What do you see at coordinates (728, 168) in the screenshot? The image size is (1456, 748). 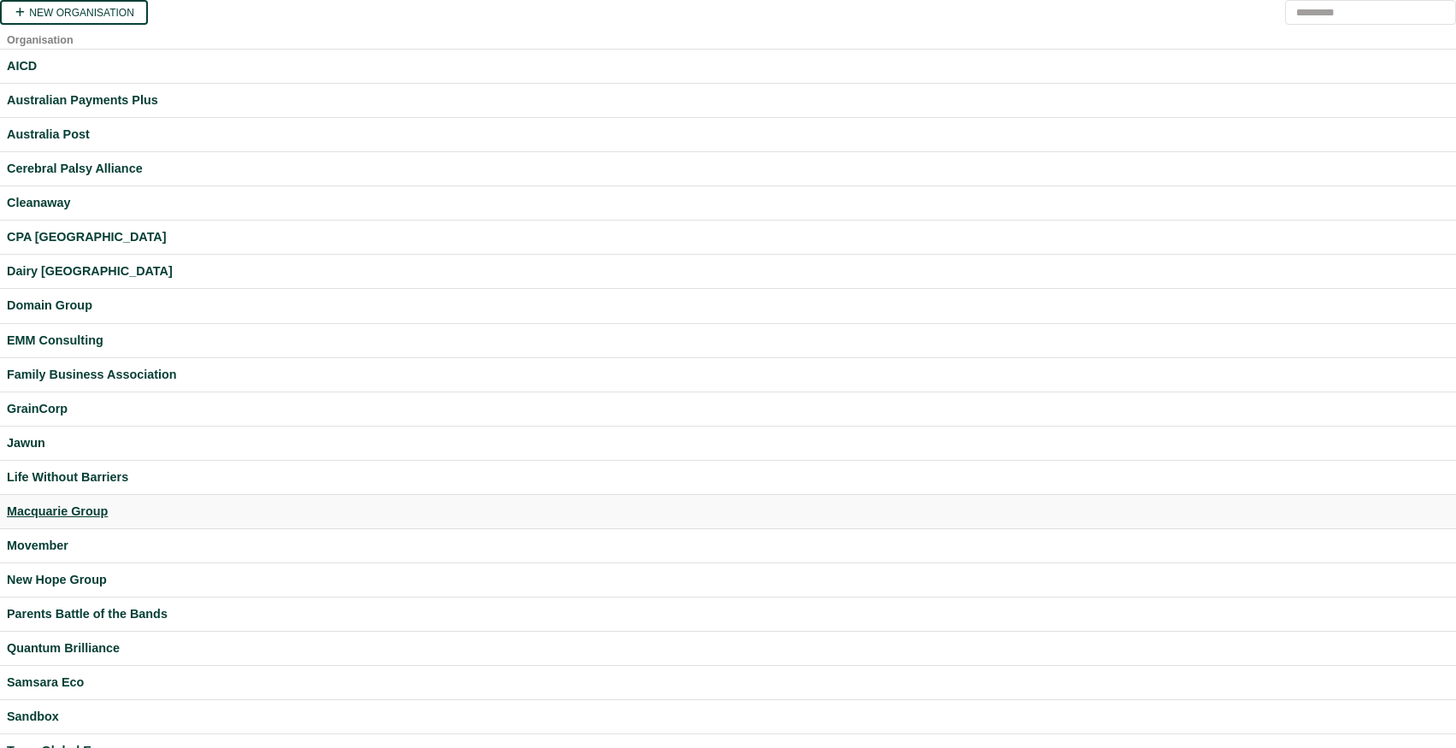 I see `a: Cerebral Palsy Alliance` at bounding box center [728, 168].